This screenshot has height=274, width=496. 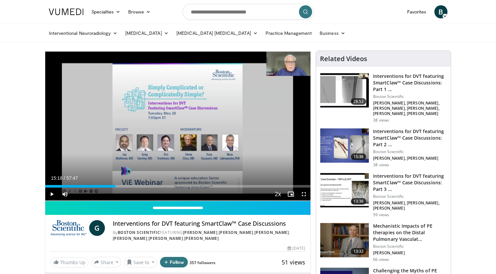 I want to click on p: 59 views, so click(x=381, y=214).